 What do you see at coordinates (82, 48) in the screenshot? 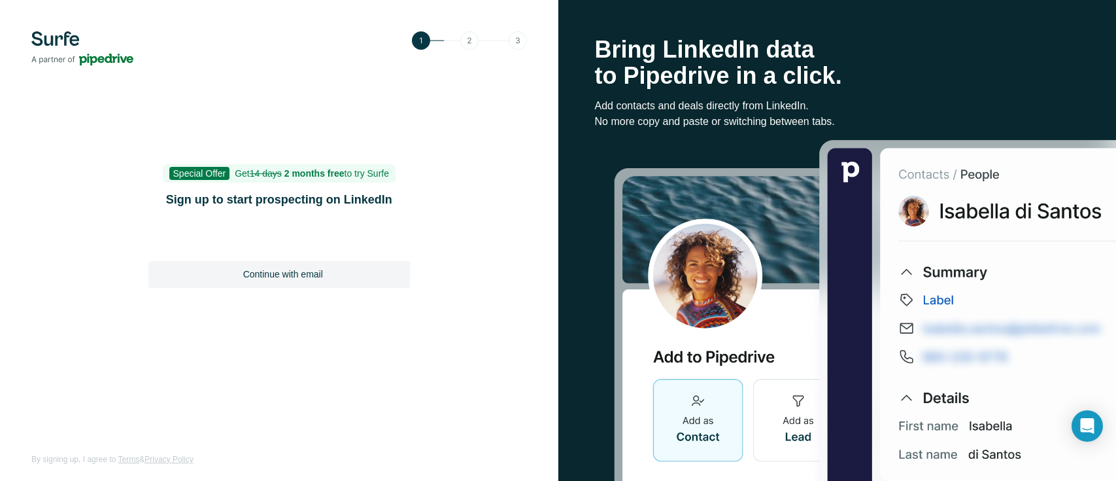
I see `img: Surfe's logo` at bounding box center [82, 48].